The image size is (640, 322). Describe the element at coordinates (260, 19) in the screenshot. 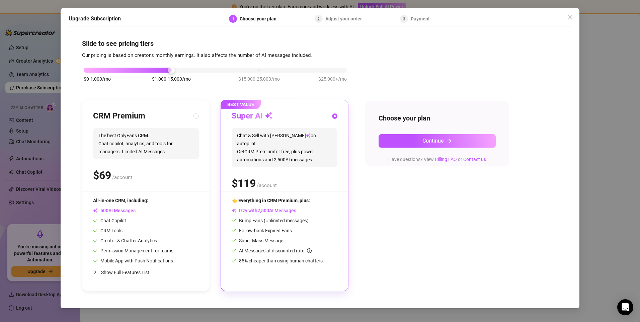

I see `div: Choose your plan` at that location.